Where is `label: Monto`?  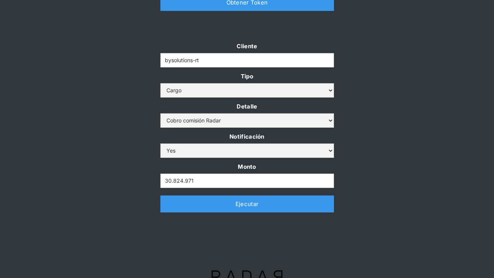
label: Monto is located at coordinates (247, 167).